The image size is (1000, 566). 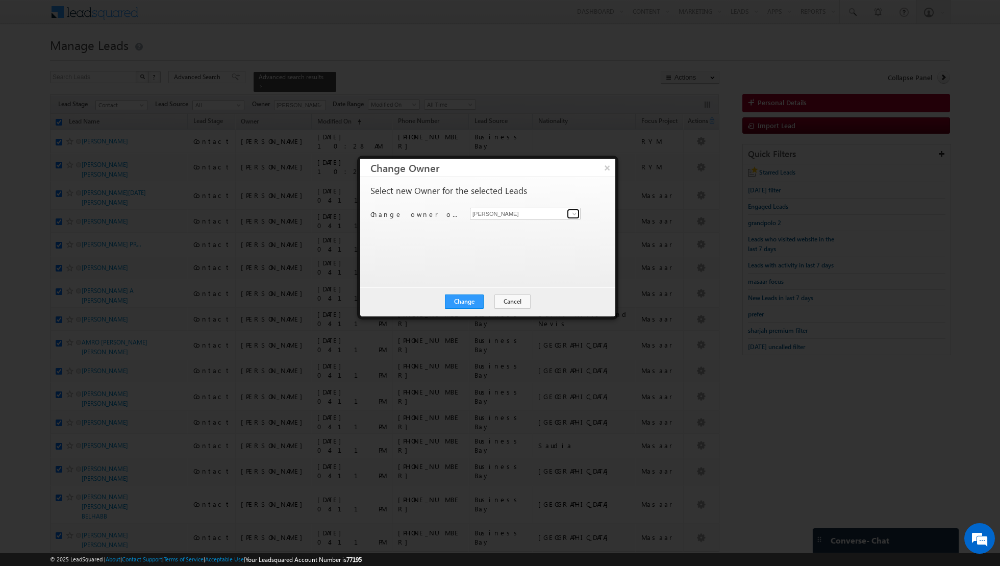 I want to click on a: Contact Support, so click(x=142, y=558).